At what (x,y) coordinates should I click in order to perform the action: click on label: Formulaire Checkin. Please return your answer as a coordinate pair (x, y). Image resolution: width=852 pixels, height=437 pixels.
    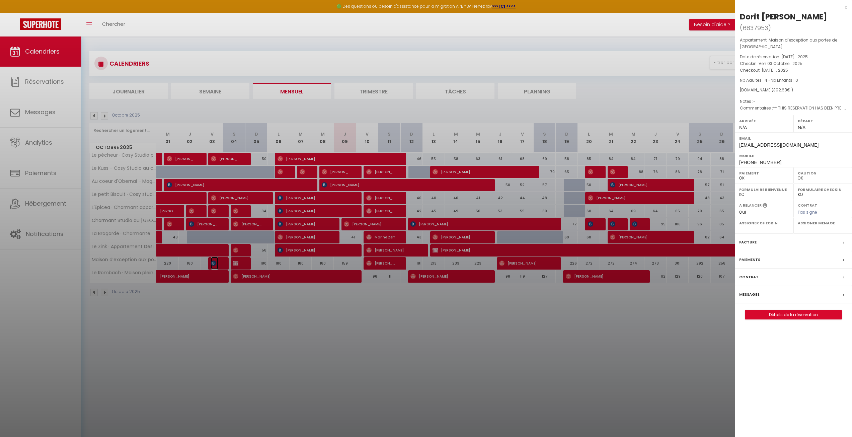
    Looking at the image, I should click on (823, 189).